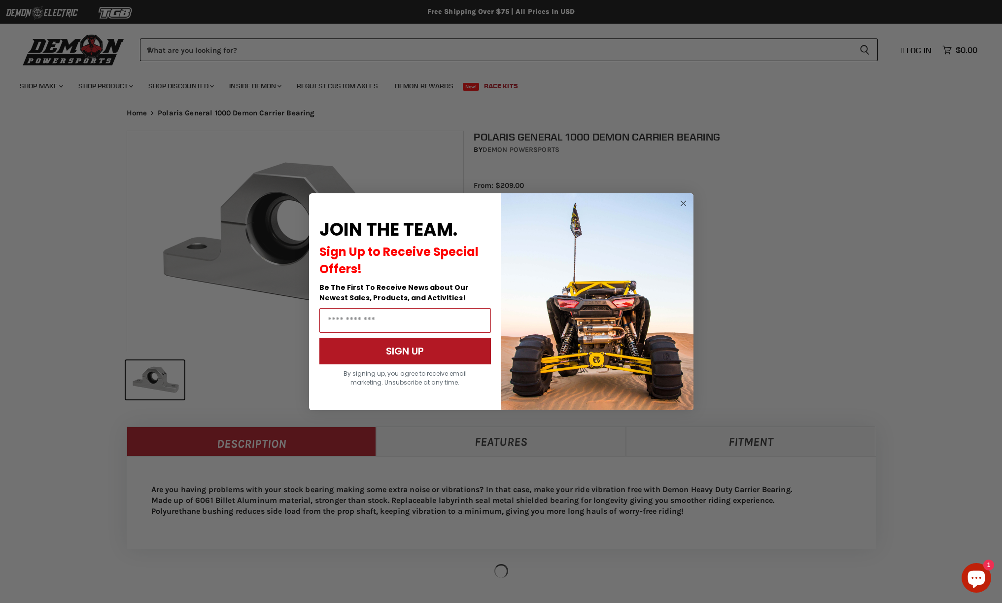  What do you see at coordinates (976, 579) in the screenshot?
I see `inbox-online-store-chat: Shopify online store chat` at bounding box center [976, 579].